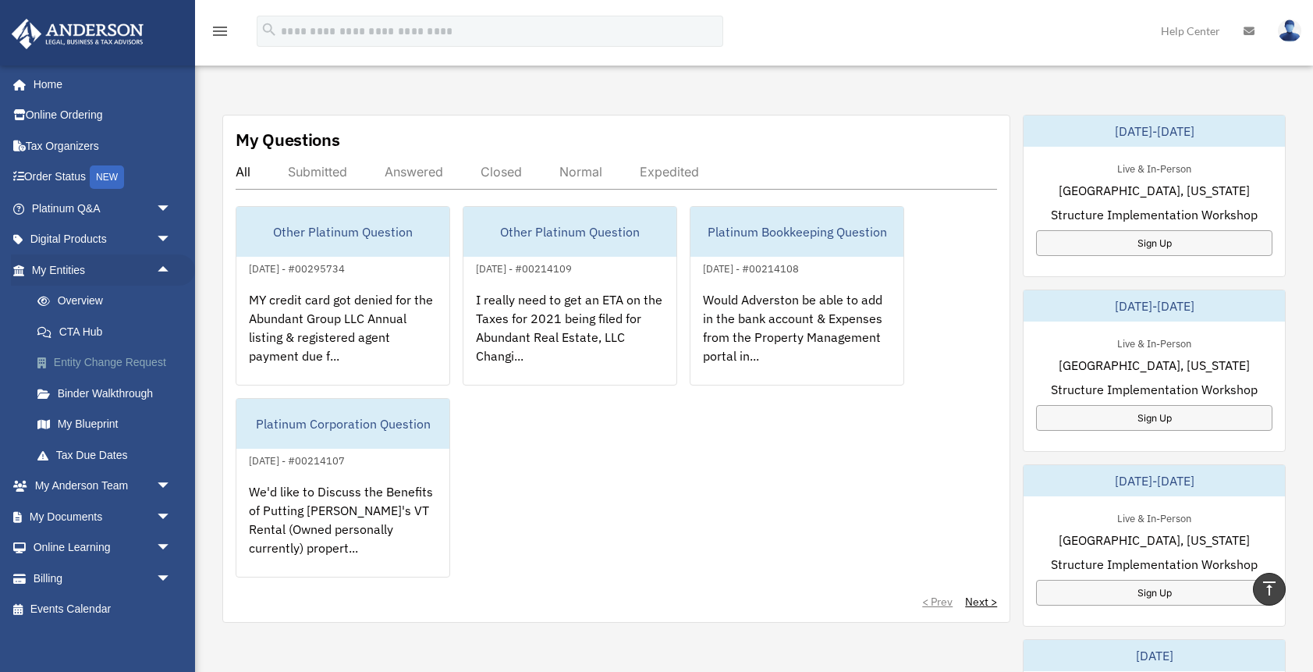 The height and width of the screenshot is (672, 1313). Describe the element at coordinates (172, 270) in the screenshot. I see `span: arrow_drop_up` at that location.